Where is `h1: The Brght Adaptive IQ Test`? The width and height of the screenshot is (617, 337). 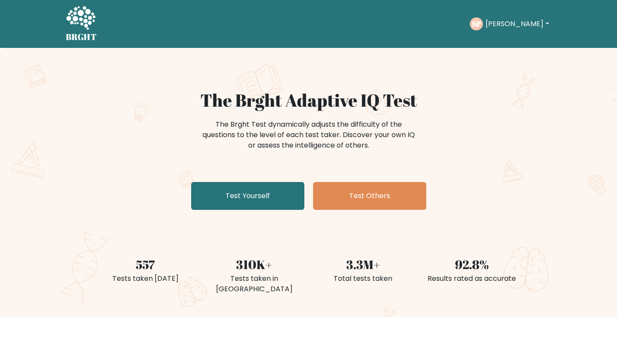
h1: The Brght Adaptive IQ Test is located at coordinates (309, 100).